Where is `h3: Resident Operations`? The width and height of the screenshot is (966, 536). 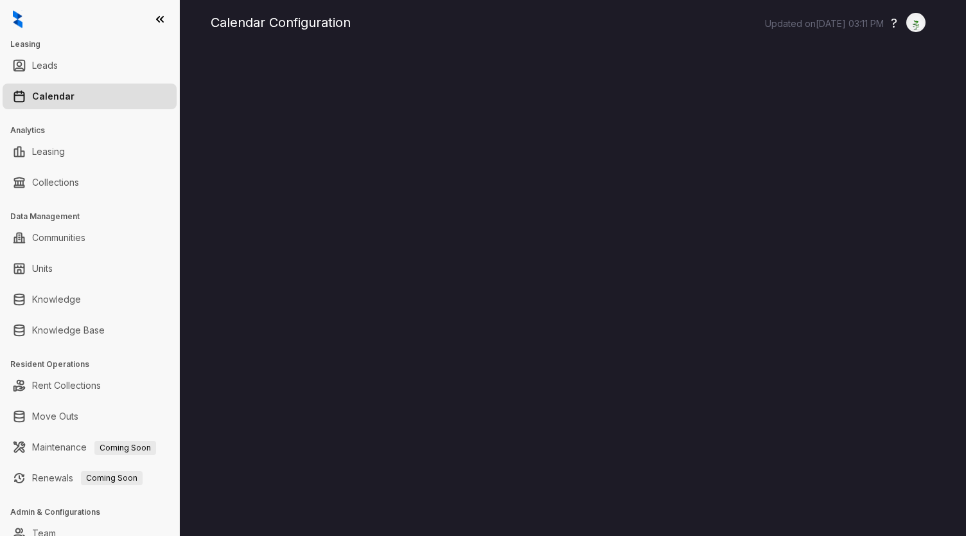
h3: Resident Operations is located at coordinates (94, 364).